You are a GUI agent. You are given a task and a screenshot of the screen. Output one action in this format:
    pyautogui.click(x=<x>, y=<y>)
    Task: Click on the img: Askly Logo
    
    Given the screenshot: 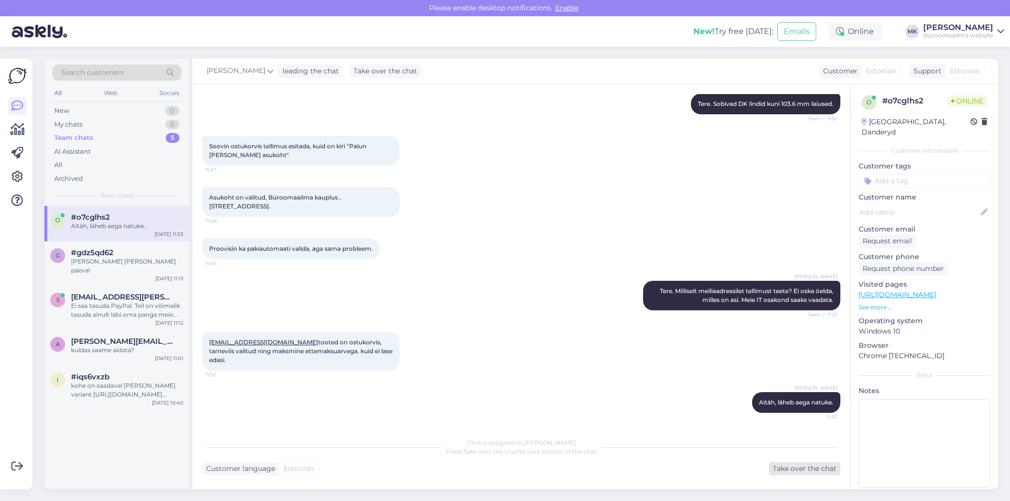 What is the action you would take?
    pyautogui.click(x=17, y=76)
    